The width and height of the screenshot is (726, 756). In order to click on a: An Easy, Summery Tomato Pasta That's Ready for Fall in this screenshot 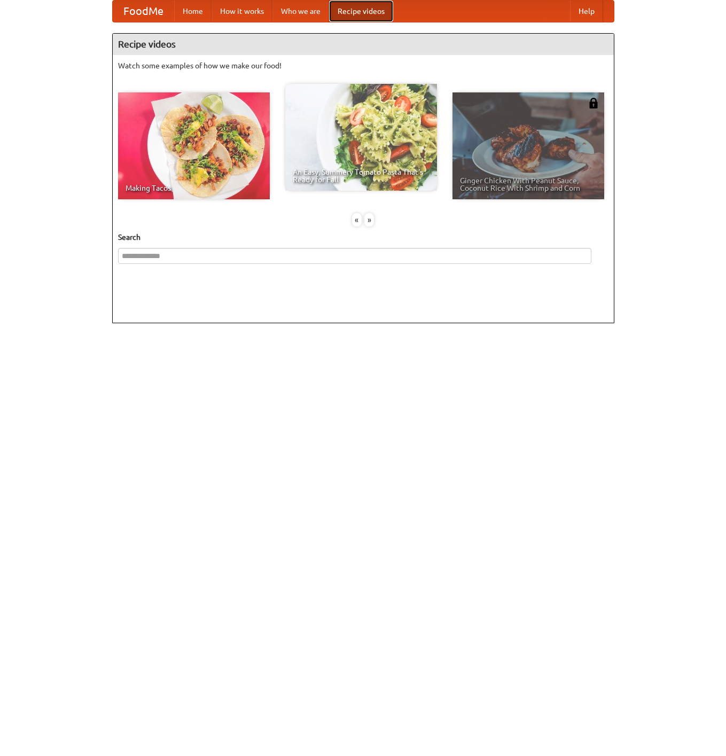, I will do `click(361, 137)`.